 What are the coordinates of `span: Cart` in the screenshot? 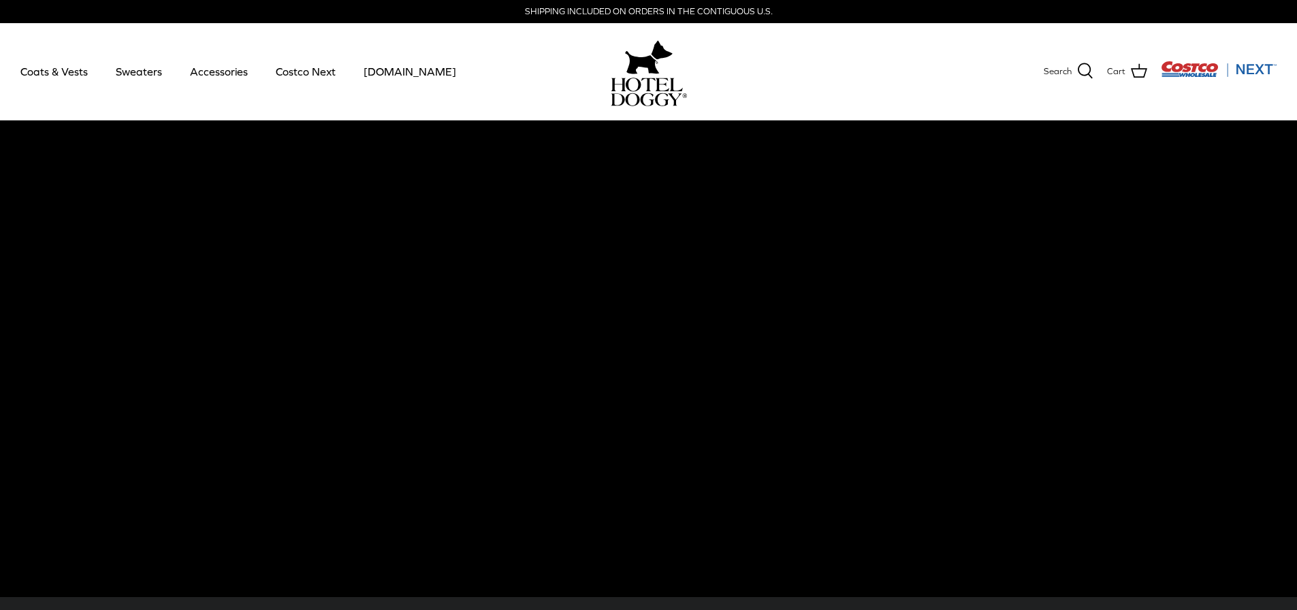 It's located at (1116, 72).